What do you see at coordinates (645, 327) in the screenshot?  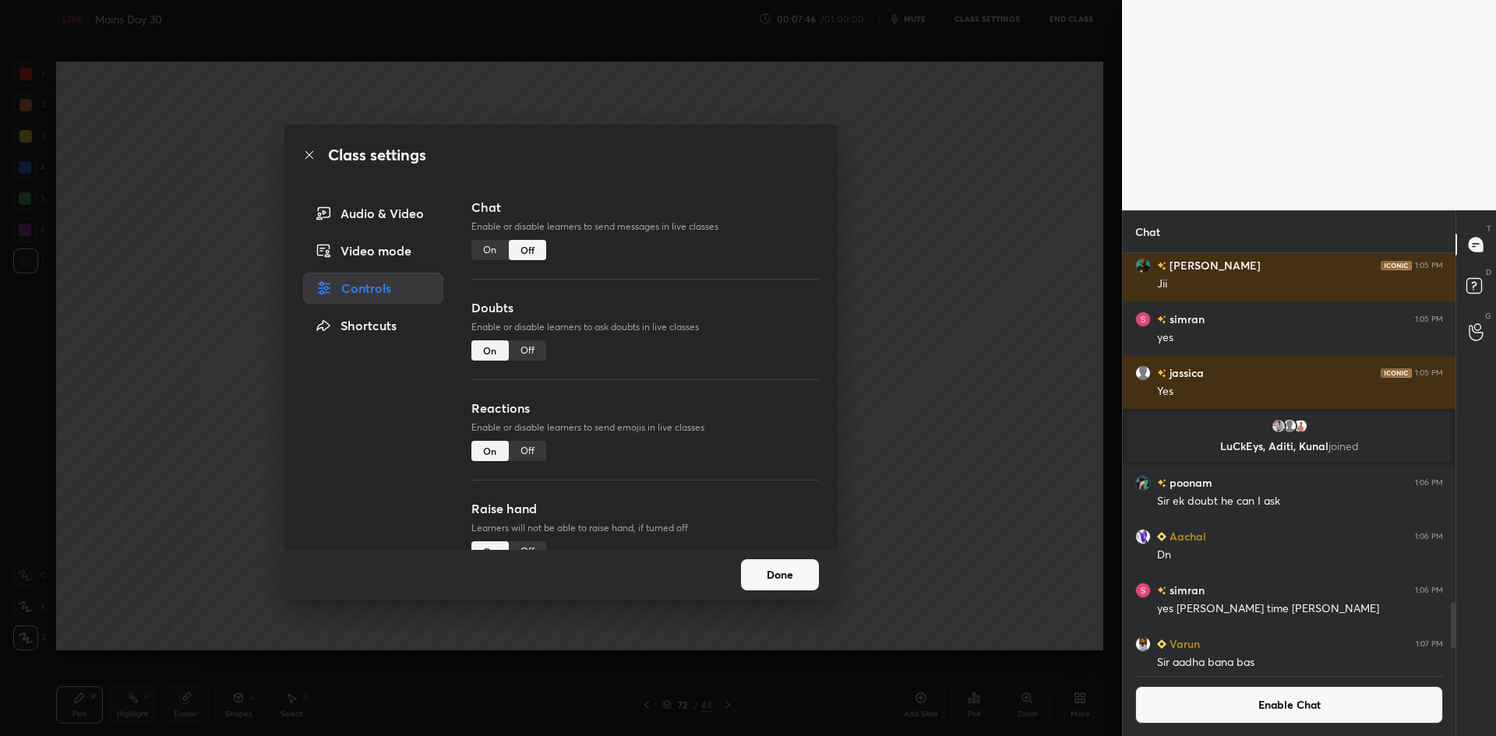 I see `p: Enable or disable learners to ask doubts in live classes` at bounding box center [645, 327].